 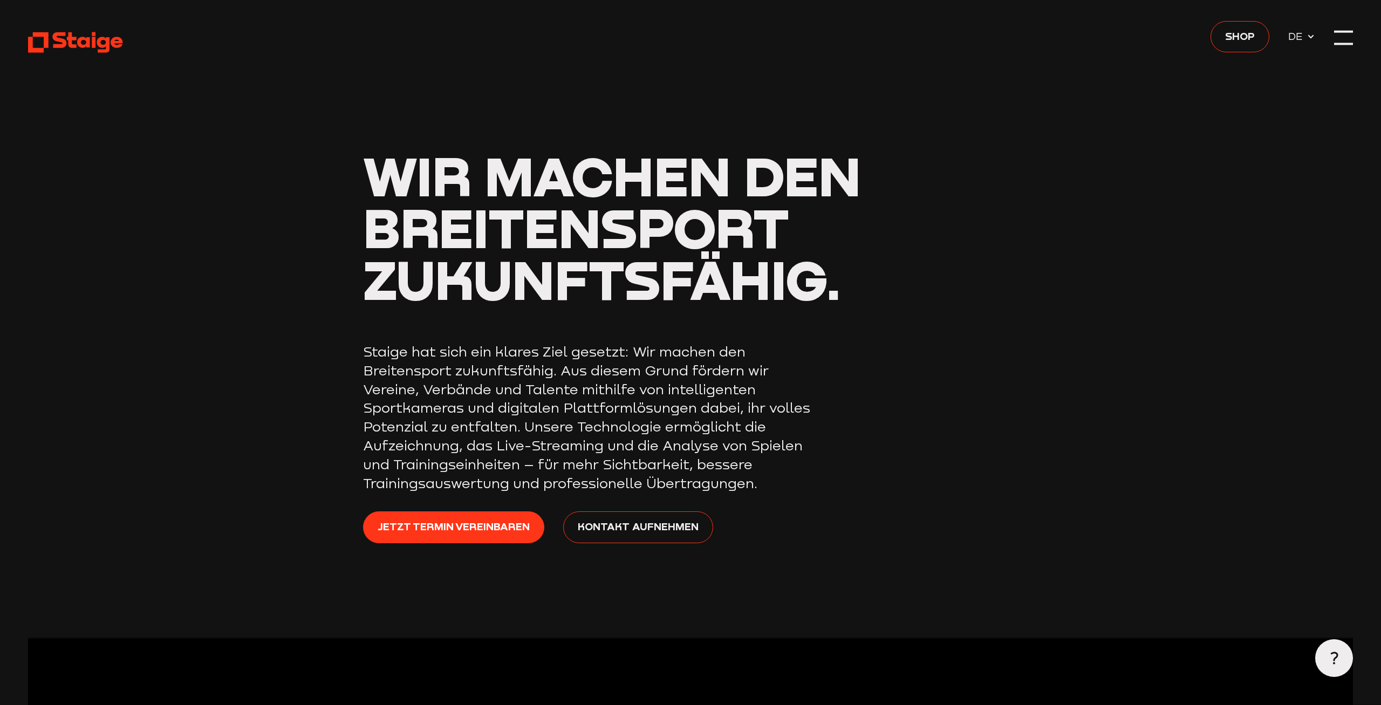 What do you see at coordinates (592, 417) in the screenshot?
I see `p: Staige hat sich ein klares Ziel gesetzt: Wir machen den Breitensport zukunftsfähig. Aus diesem Gr...` at bounding box center [592, 417].